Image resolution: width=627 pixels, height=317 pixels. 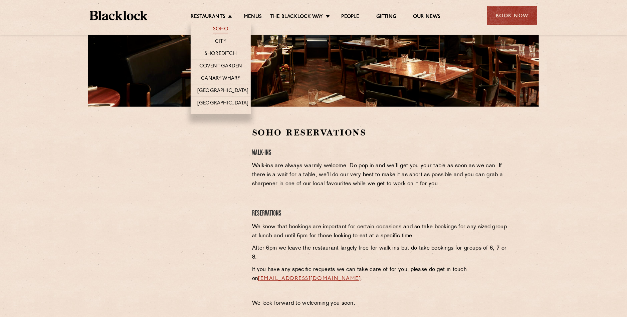 What do you see at coordinates (380, 232) in the screenshot?
I see `p: We know that bookings are important for certain occasions and so take bookings for any sized grou...` at bounding box center [380, 232].